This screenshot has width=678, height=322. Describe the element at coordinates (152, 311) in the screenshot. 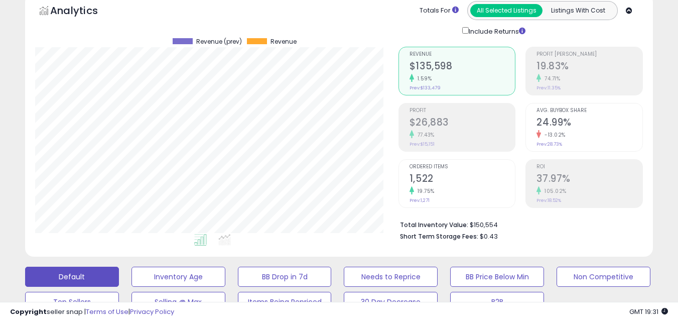

I see `a: Privacy Policy` at that location.